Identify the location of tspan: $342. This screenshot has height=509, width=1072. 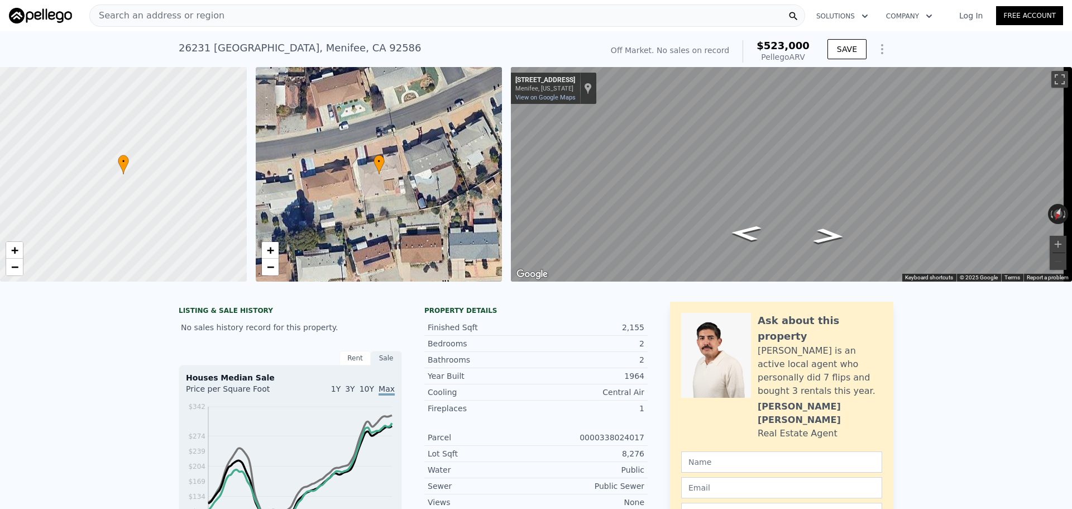
(197, 407).